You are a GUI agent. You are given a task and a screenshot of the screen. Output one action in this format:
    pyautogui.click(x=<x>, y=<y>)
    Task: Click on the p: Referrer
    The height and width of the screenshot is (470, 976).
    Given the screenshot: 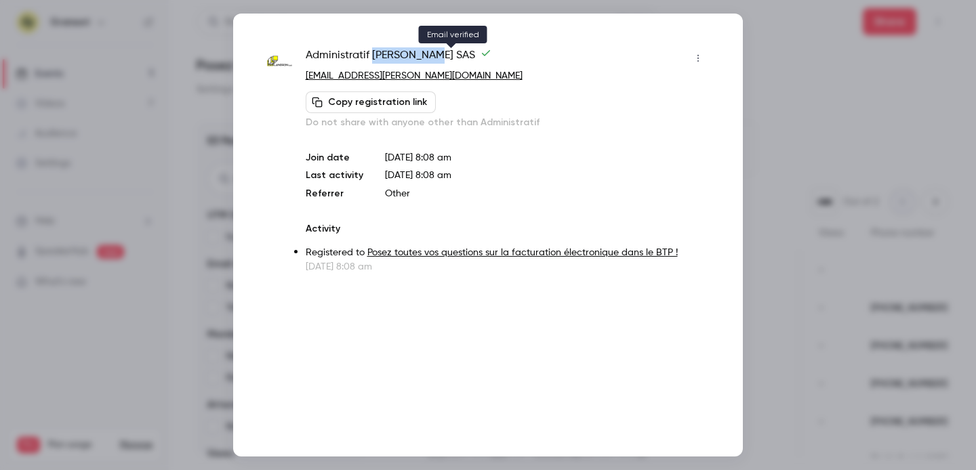 What is the action you would take?
    pyautogui.click(x=334, y=194)
    